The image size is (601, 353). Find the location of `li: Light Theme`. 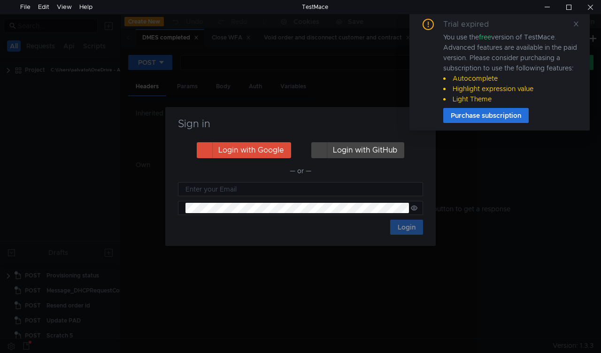

li: Light Theme is located at coordinates (511, 99).